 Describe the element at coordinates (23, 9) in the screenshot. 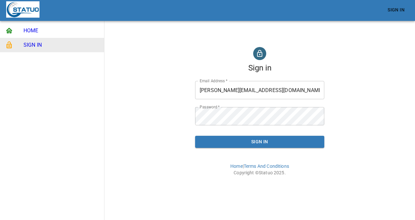

I see `img: Statuo` at that location.